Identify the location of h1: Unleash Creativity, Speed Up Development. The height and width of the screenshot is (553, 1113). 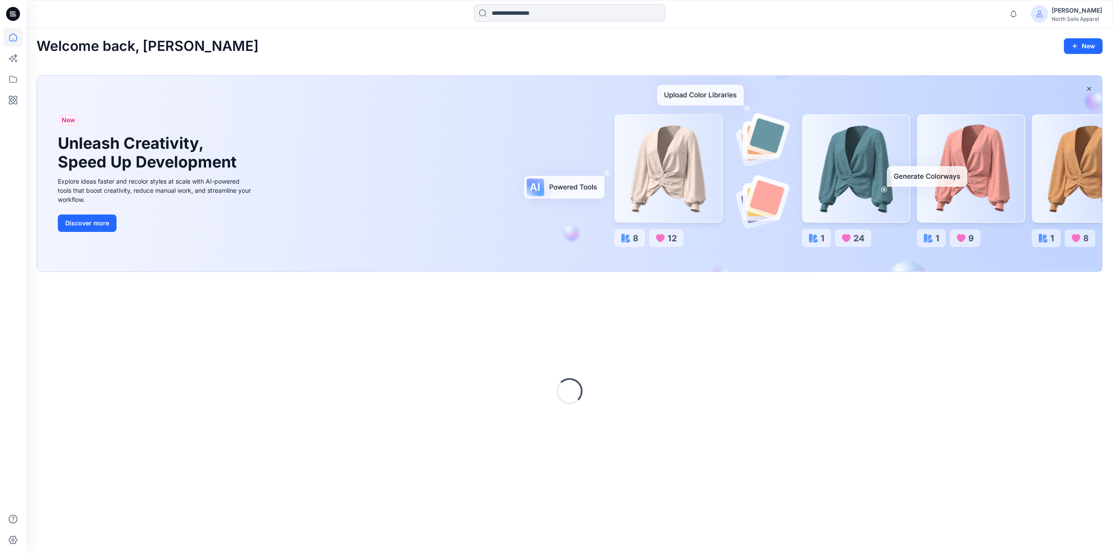
(149, 153).